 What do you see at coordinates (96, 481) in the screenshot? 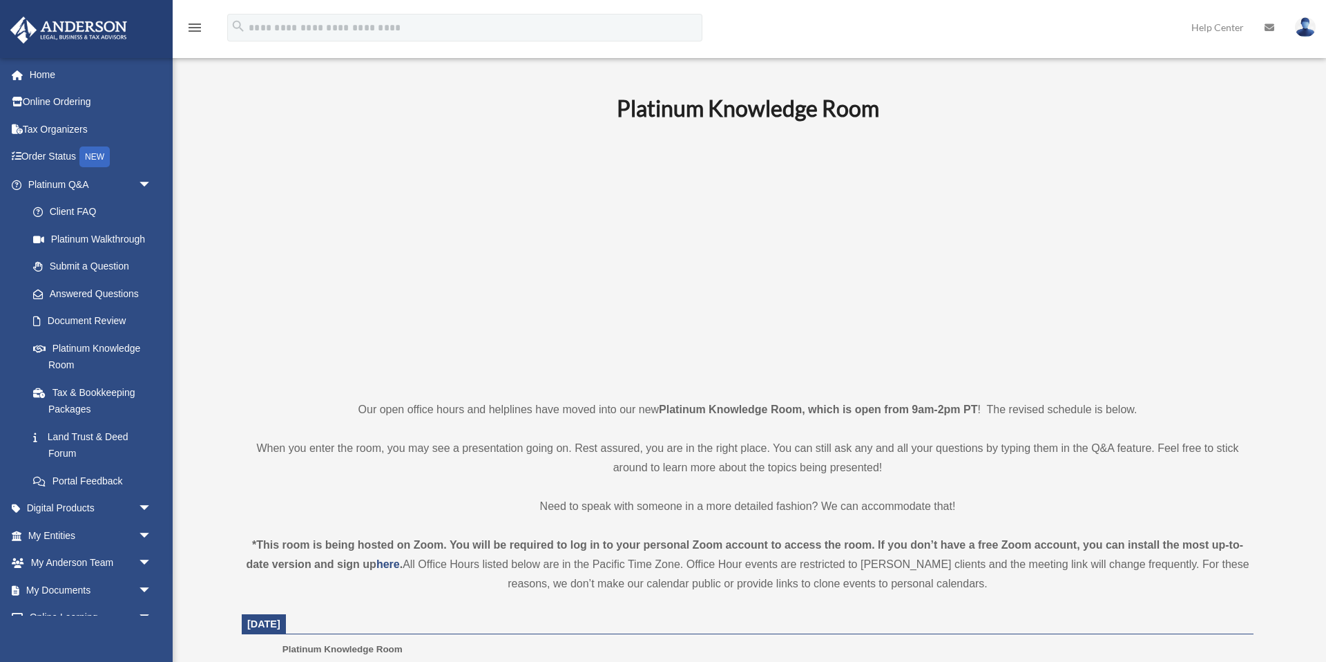
I see `a: Portal Feedback` at bounding box center [96, 481].